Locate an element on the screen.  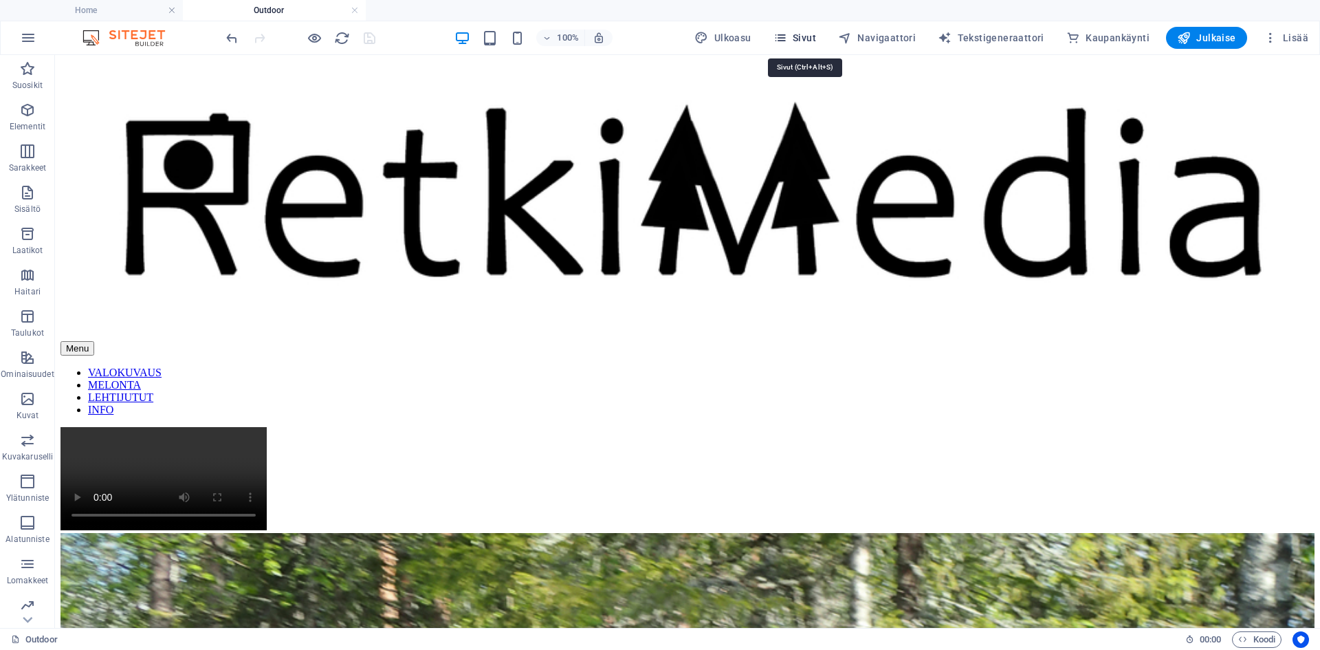
p: Haitari is located at coordinates (28, 292).